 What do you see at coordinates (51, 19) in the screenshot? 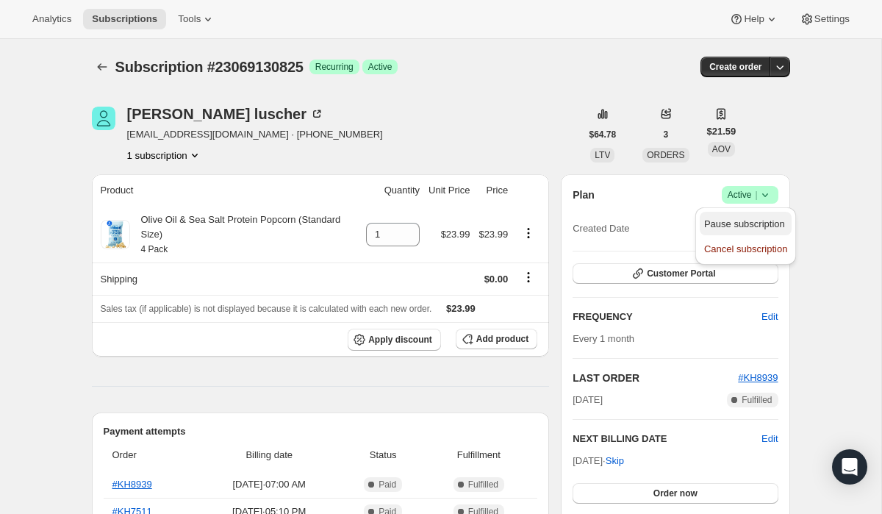
I see `span: Analytics` at bounding box center [51, 19].